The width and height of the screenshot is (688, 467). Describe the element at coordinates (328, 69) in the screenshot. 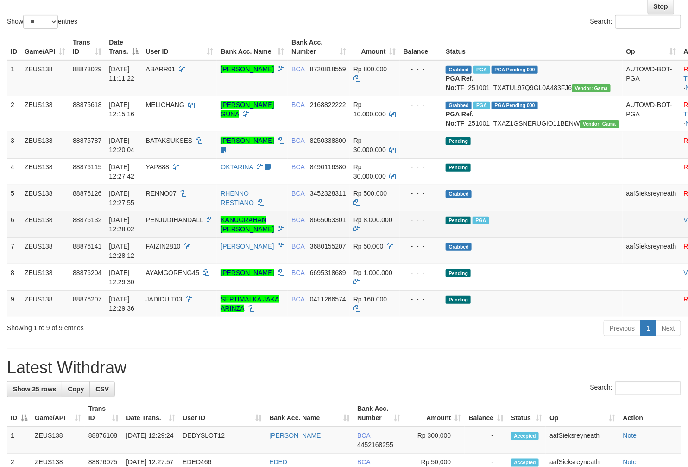

I see `span: Copy 8720818559 to clipboard` at that location.